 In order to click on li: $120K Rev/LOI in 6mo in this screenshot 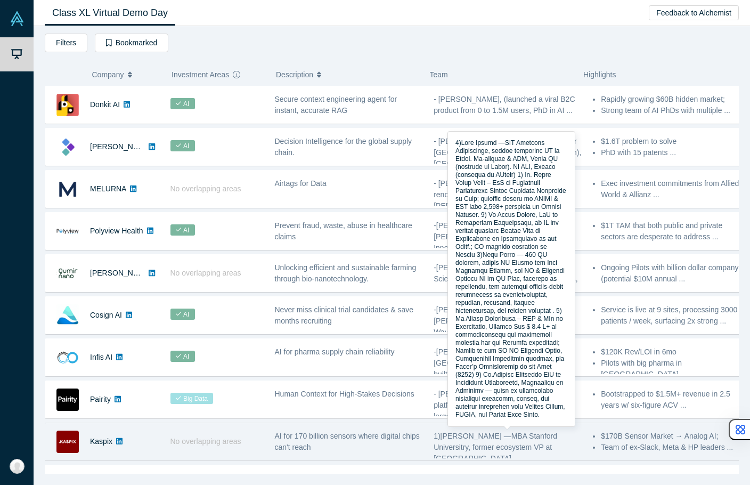, I will do `click(670, 351)`.